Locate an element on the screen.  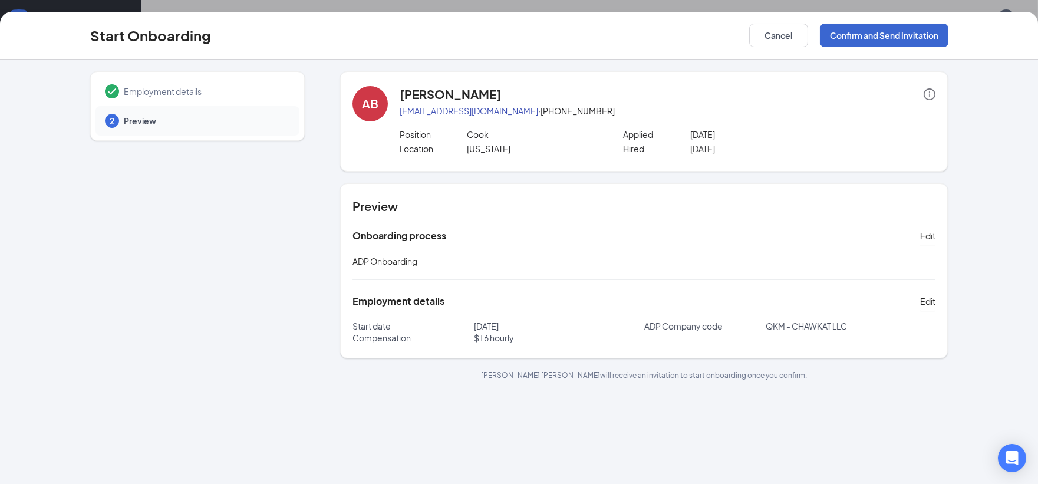
p: ADP Company code is located at coordinates (705, 326).